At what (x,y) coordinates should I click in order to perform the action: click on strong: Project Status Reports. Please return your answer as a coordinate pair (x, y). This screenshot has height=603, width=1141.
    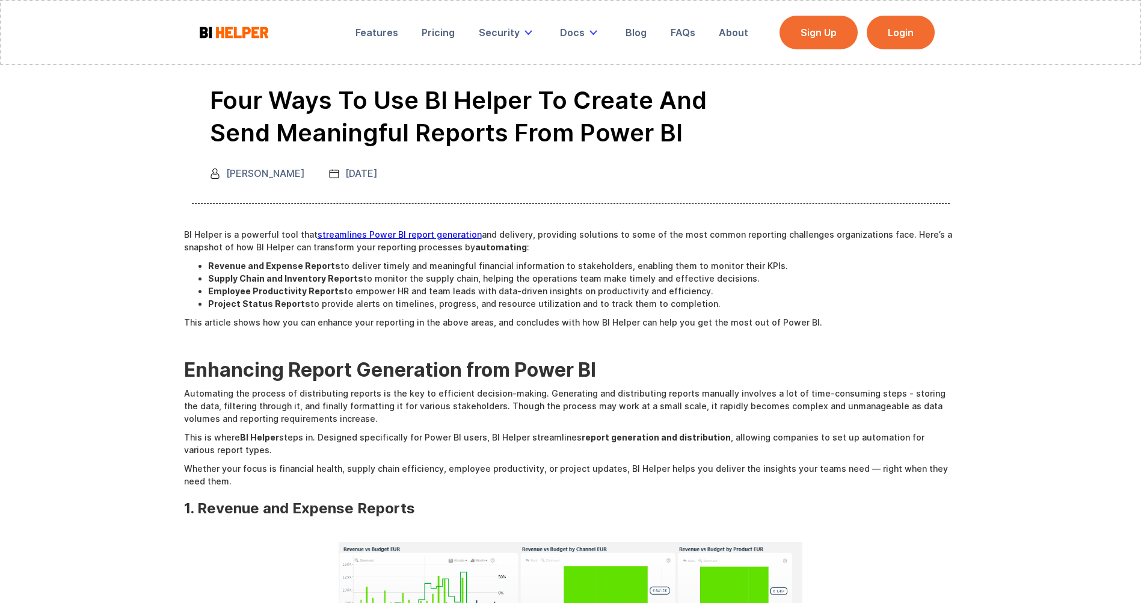
    Looking at the image, I should click on (259, 303).